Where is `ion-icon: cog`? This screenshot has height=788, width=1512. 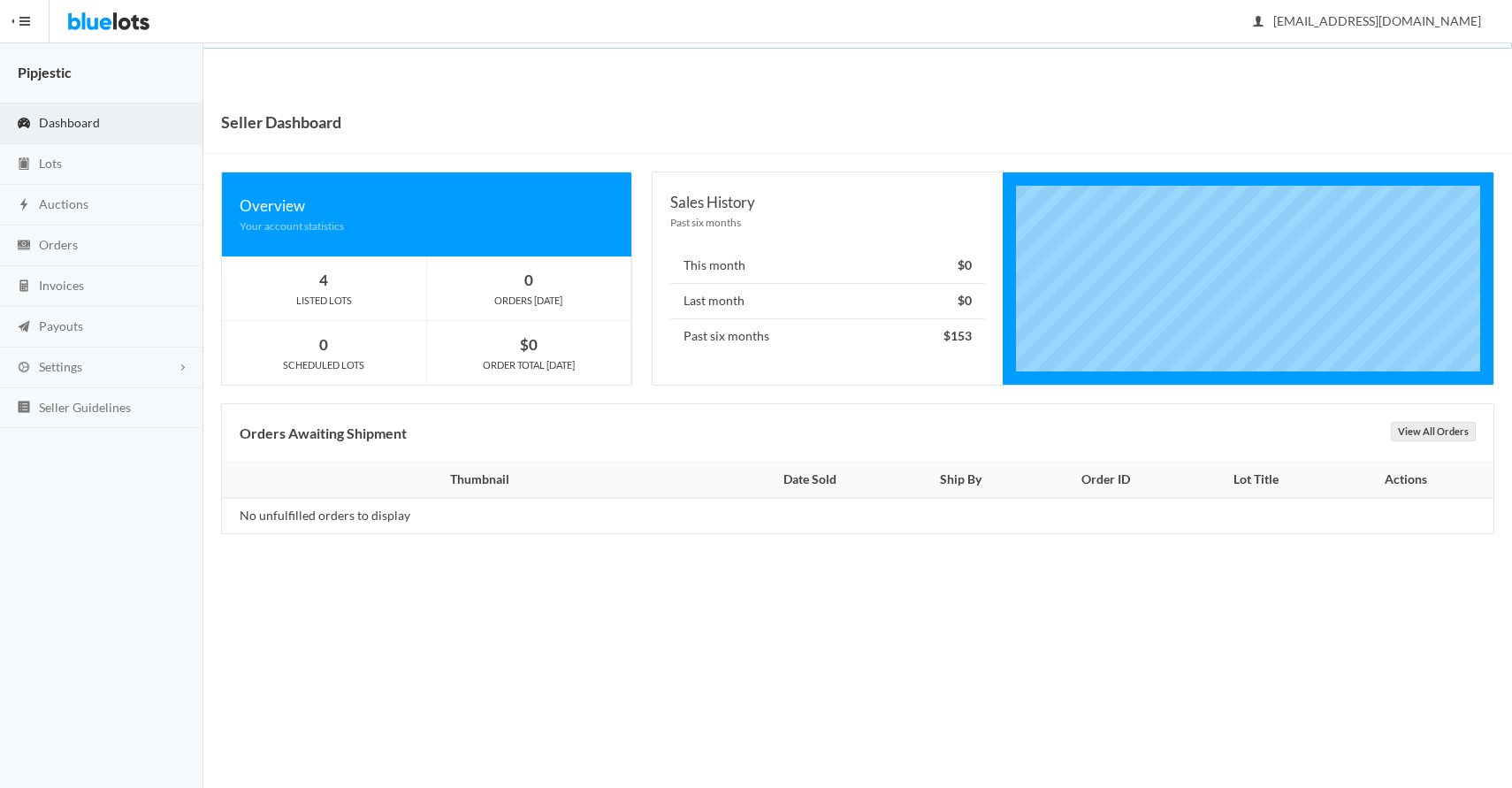
ion-icon: cog is located at coordinates (24, 368).